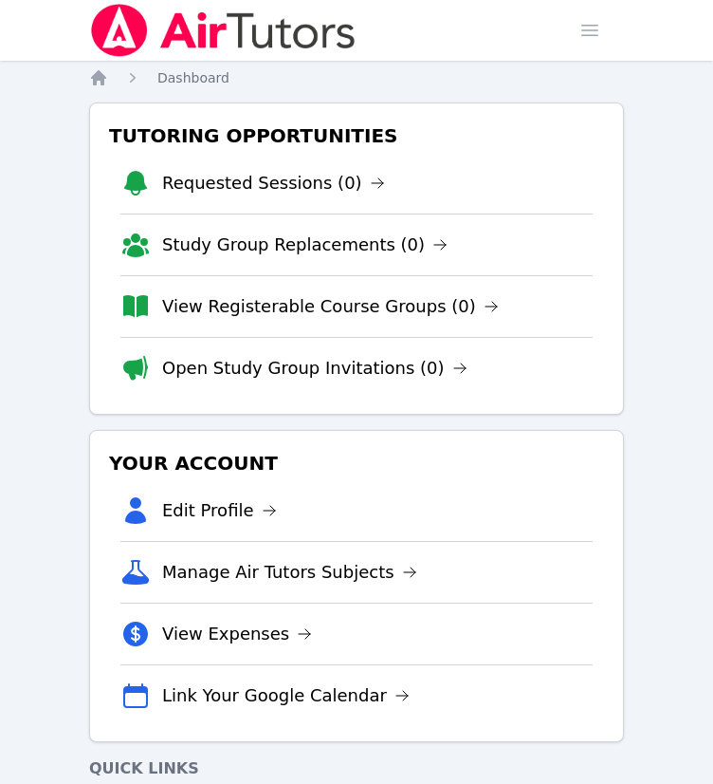 This screenshot has height=784, width=713. Describe the element at coordinates (194, 78) in the screenshot. I see `span: Dashboard` at that location.